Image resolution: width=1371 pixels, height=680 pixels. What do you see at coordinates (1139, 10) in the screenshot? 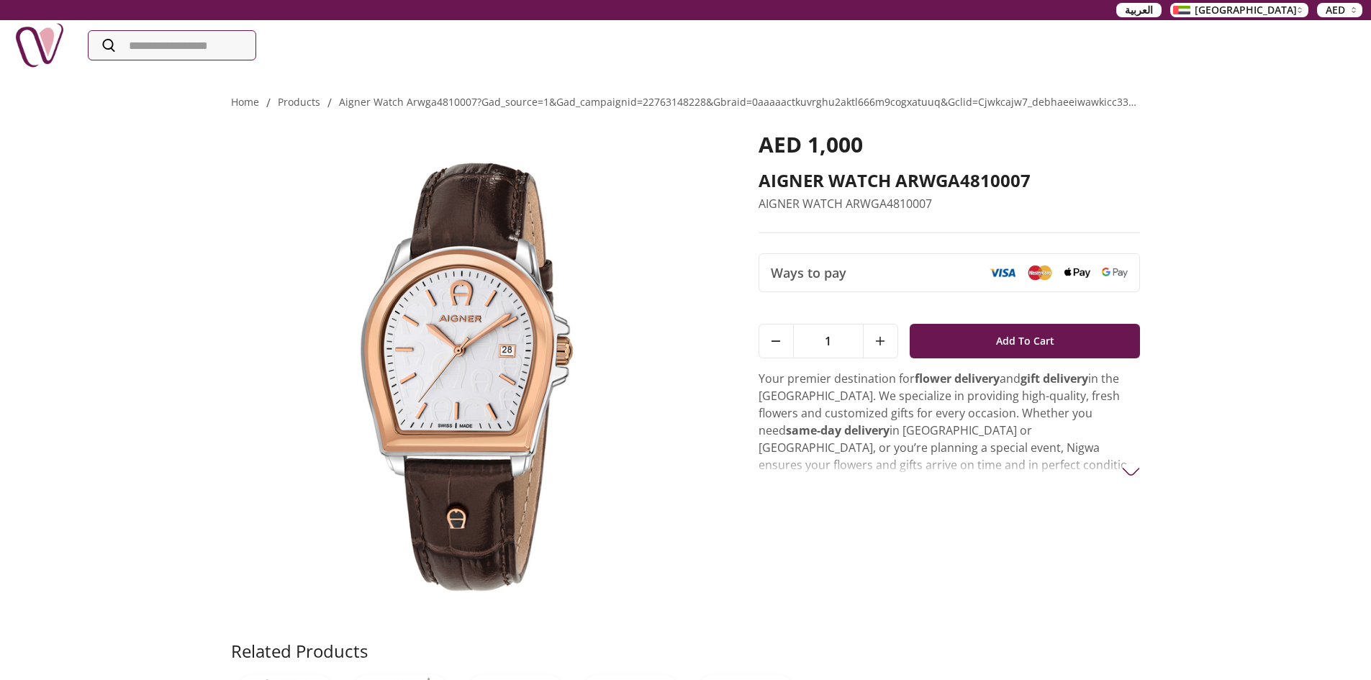
I see `span: العربية` at bounding box center [1139, 10].